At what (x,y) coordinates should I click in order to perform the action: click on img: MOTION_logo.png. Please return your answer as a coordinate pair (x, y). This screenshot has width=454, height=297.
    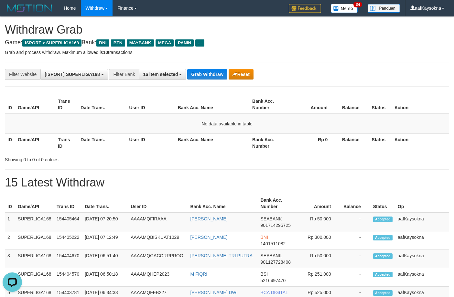
    Looking at the image, I should click on (29, 8).